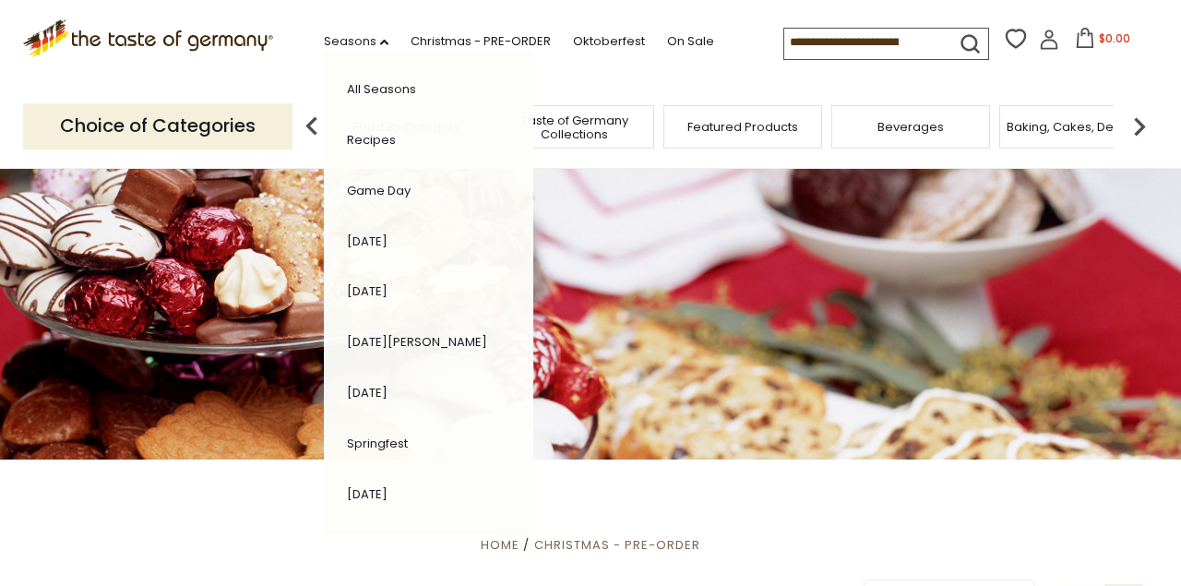 The image size is (1181, 586). I want to click on p: Choice of Categories, so click(158, 125).